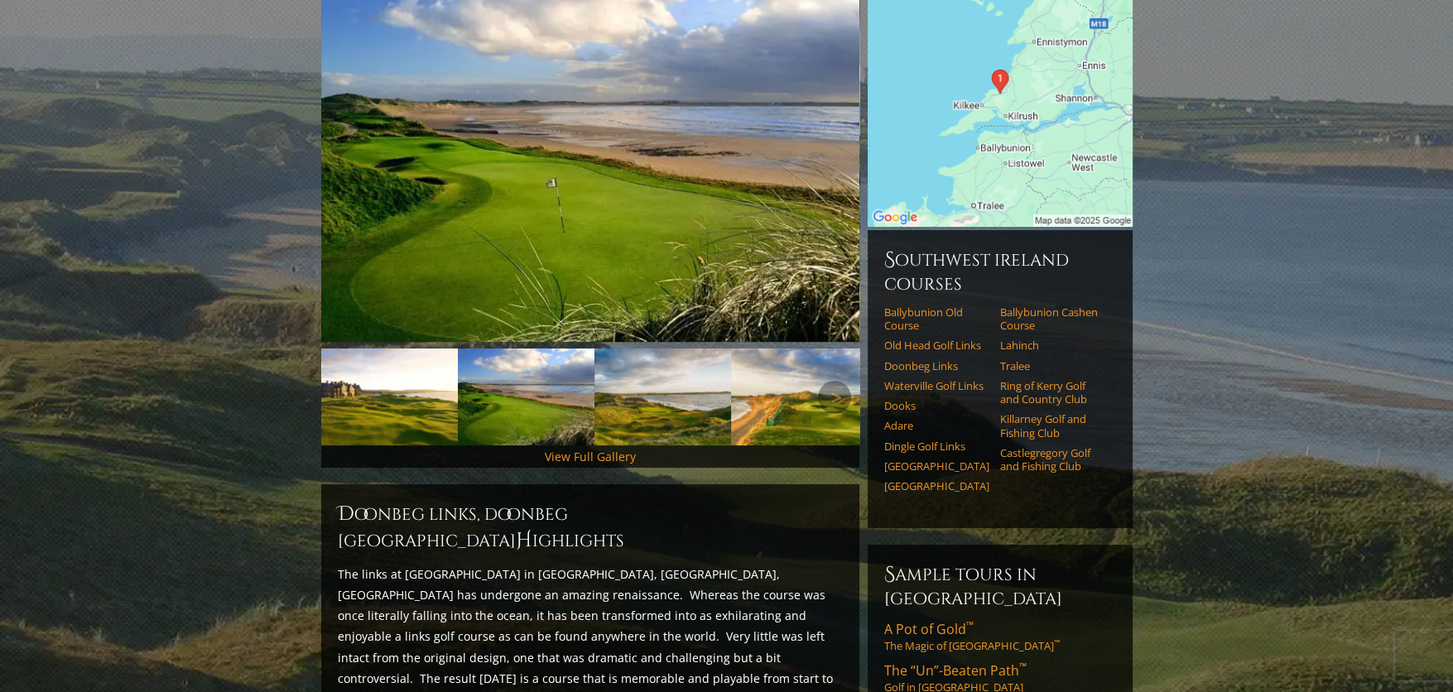 This screenshot has width=1453, height=692. What do you see at coordinates (834, 397) in the screenshot?
I see `a: Next` at bounding box center [834, 397].